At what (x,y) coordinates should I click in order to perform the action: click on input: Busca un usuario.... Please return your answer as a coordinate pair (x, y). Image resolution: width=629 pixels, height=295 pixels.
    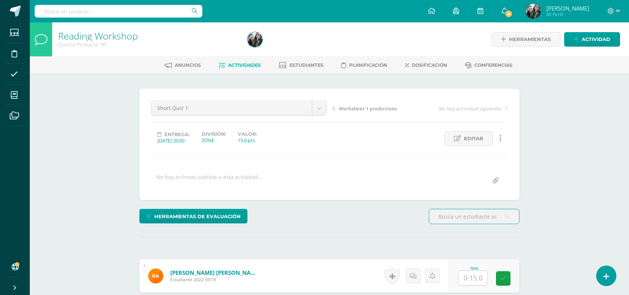
    Looking at the image, I should click on (119, 11).